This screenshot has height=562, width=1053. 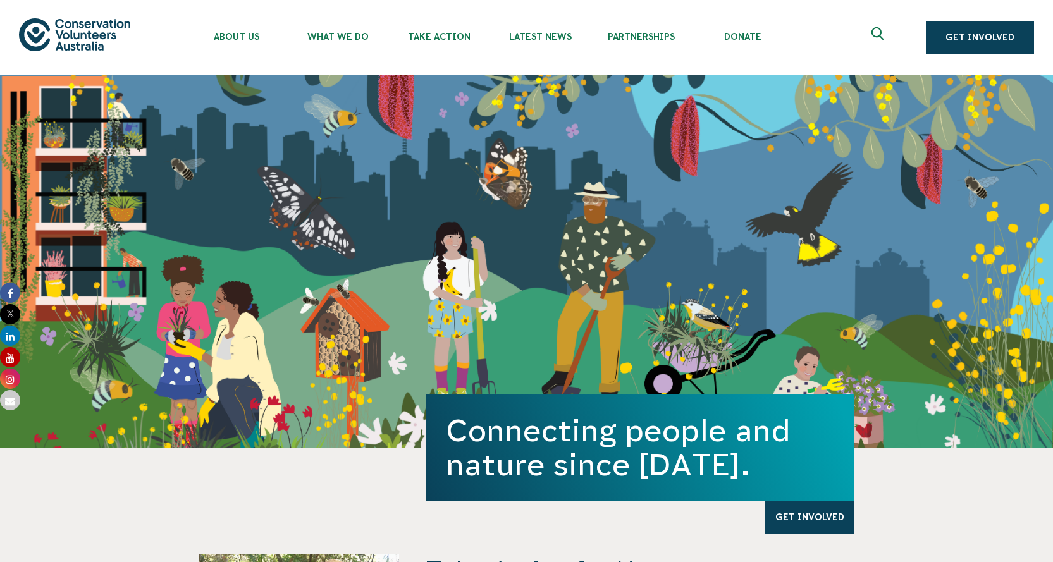 I want to click on span: Donate, so click(x=743, y=37).